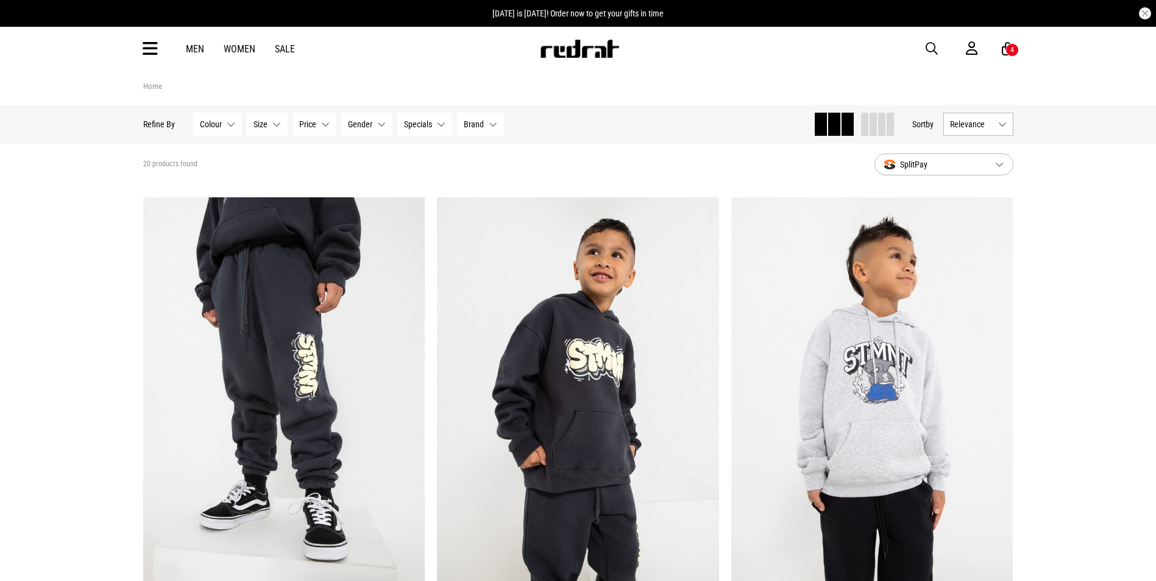 The height and width of the screenshot is (581, 1156). I want to click on a: 4, so click(1007, 49).